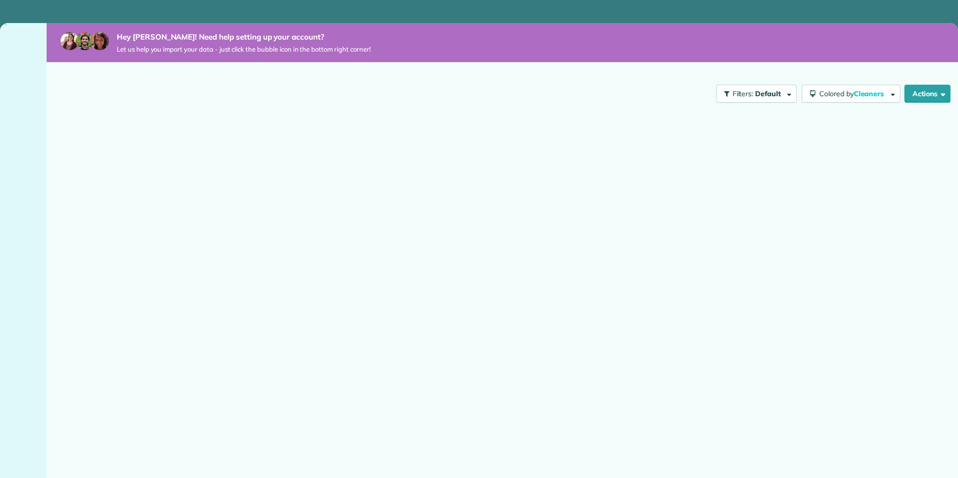 The width and height of the screenshot is (958, 478). I want to click on span: Filters:, so click(743, 94).